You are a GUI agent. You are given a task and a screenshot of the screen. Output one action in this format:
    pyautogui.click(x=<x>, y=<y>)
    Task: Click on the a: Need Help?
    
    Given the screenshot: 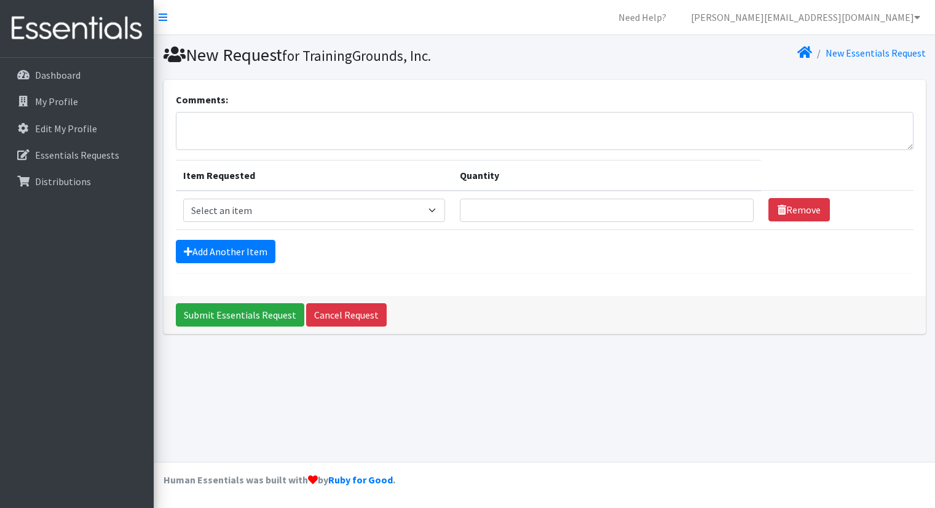 What is the action you would take?
    pyautogui.click(x=642, y=17)
    